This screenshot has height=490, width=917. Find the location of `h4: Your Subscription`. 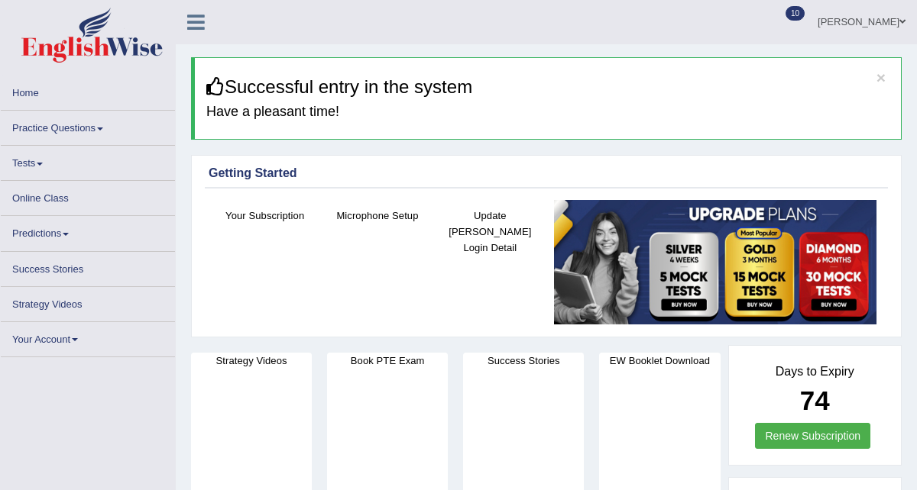

h4: Your Subscription is located at coordinates (264, 215).